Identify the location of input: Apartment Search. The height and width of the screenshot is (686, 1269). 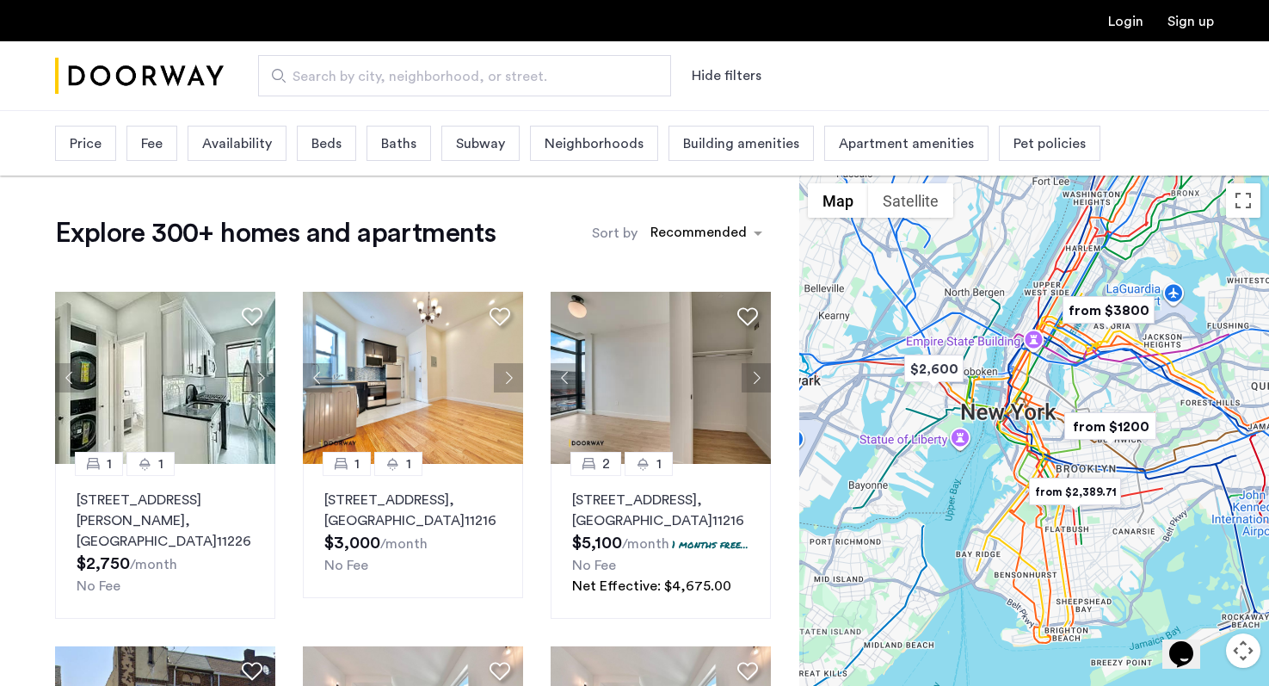
(465, 76).